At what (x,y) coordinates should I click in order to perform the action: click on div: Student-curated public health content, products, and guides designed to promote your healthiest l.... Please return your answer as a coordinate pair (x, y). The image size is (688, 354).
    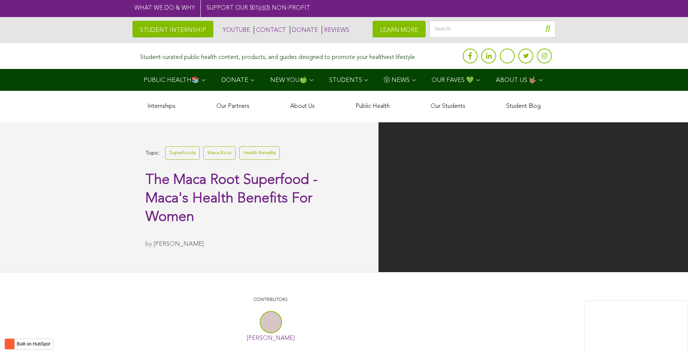
    Looking at the image, I should click on (278, 56).